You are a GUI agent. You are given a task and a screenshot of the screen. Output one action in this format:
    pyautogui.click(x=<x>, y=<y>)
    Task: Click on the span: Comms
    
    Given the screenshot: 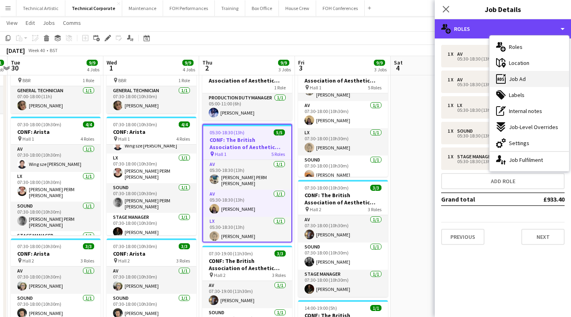 What is the action you would take?
    pyautogui.click(x=72, y=23)
    